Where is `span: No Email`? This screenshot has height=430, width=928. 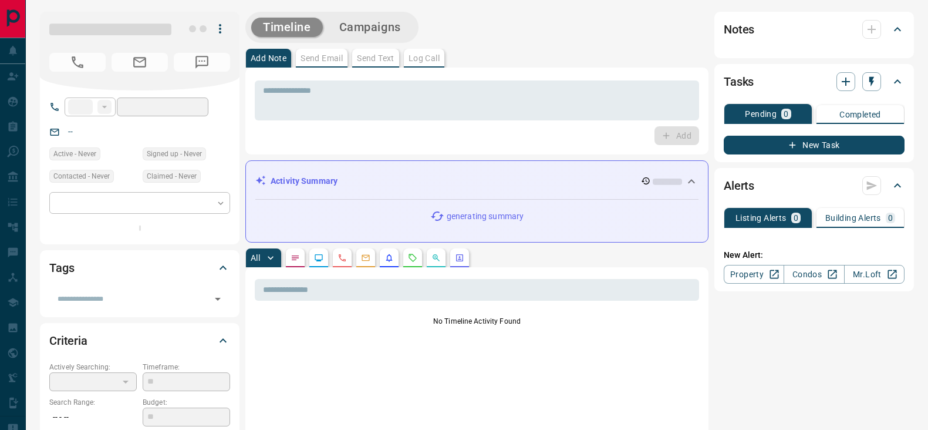
span: No Email is located at coordinates (140, 62).